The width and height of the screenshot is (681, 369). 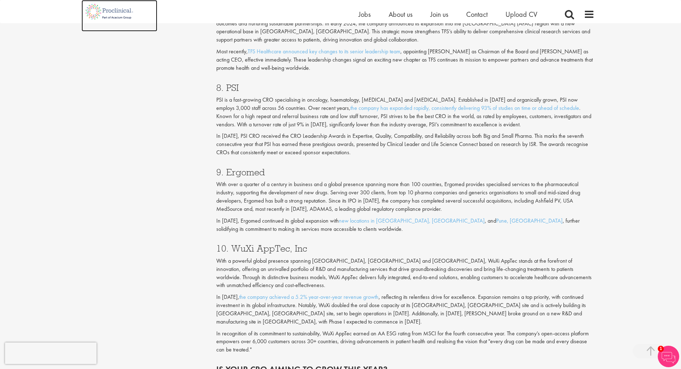 I want to click on span: 1, so click(x=661, y=348).